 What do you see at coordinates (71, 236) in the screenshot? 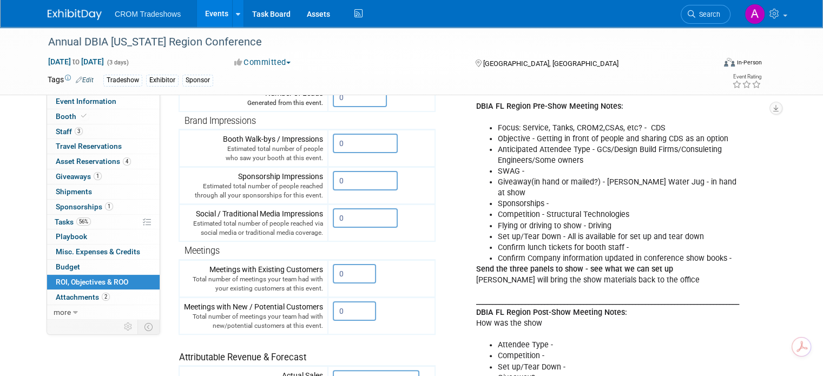
I see `span: Playbook` at bounding box center [71, 236].